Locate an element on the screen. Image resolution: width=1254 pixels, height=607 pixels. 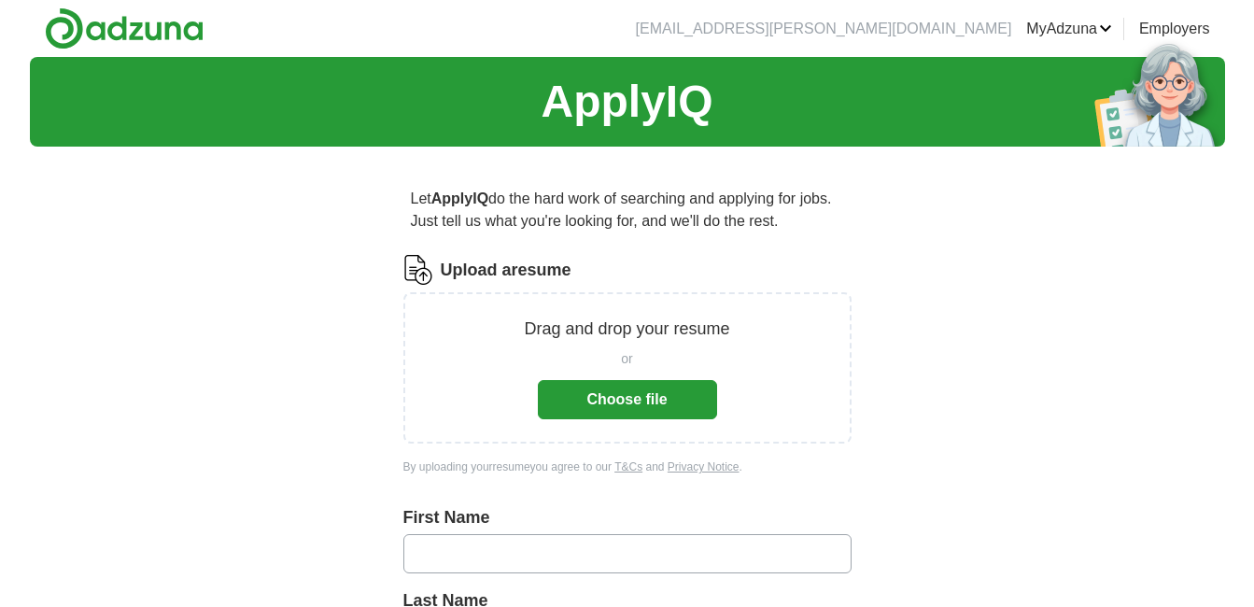
p: Drag and drop your resume is located at coordinates (626, 329).